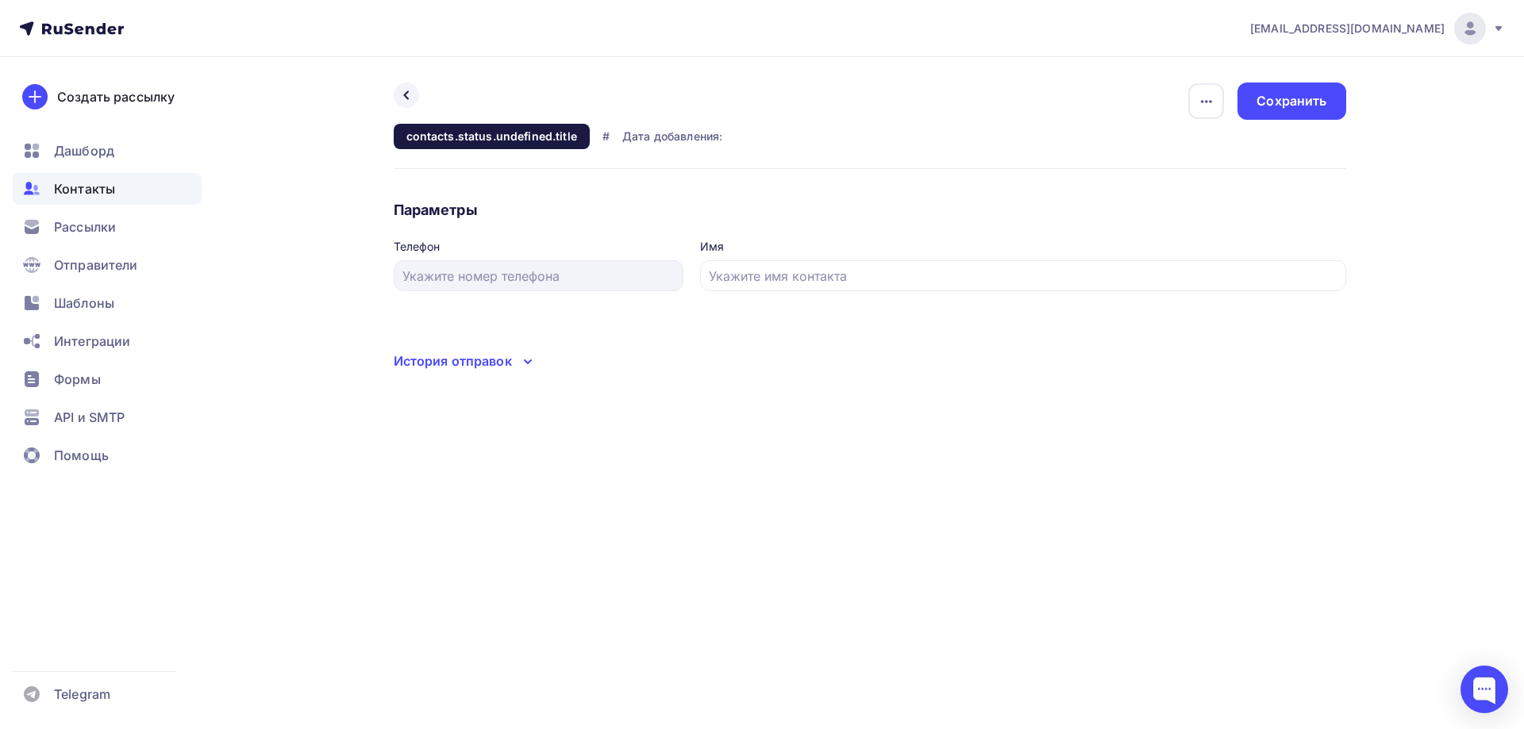 This screenshot has width=1524, height=729. I want to click on legend: Имя, so click(1023, 249).